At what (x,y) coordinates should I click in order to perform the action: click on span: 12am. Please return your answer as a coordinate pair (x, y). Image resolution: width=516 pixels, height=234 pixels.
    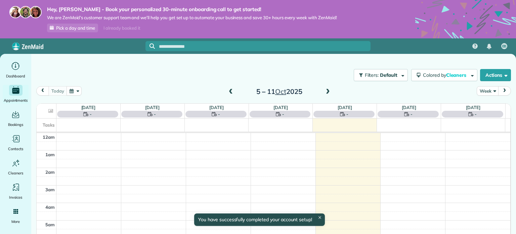
    Looking at the image, I should click on (49, 137).